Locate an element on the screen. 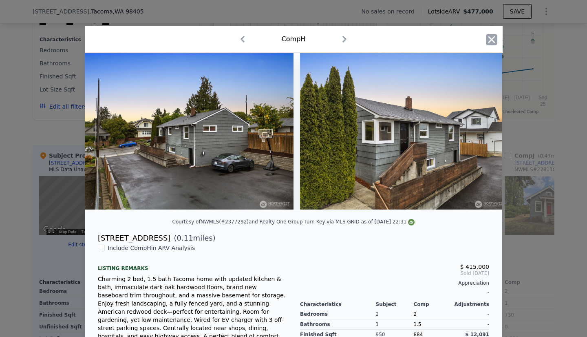  span: 0.11 is located at coordinates (185, 237).